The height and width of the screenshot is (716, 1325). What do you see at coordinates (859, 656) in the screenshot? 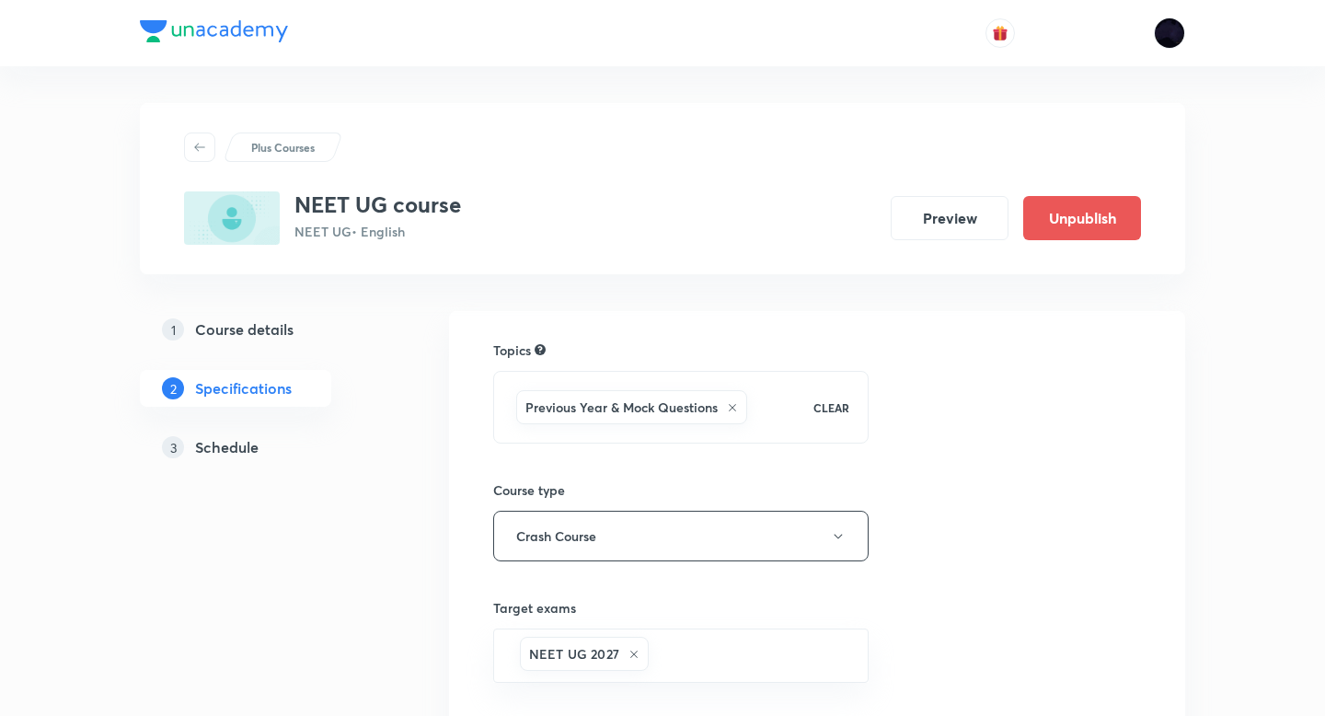
I see `button: Open` at bounding box center [859, 656].